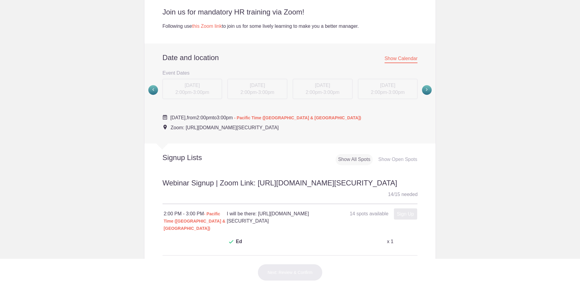  I want to click on h2: Signup Lists, so click(193, 158).